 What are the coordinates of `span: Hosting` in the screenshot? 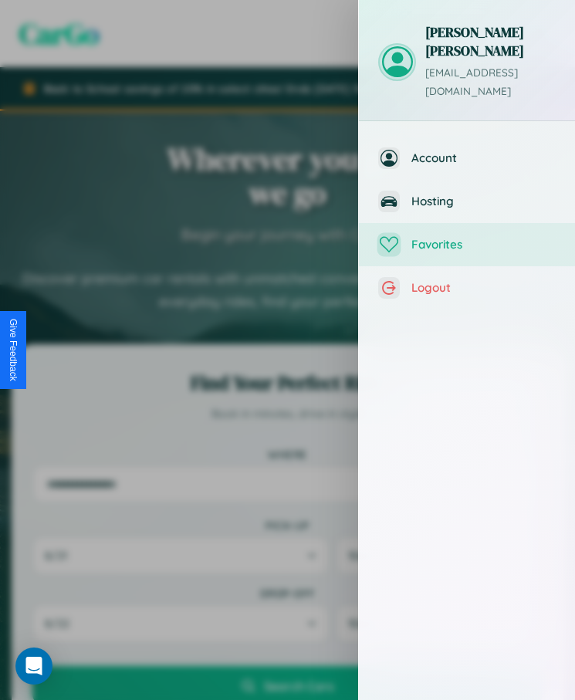 It's located at (483, 201).